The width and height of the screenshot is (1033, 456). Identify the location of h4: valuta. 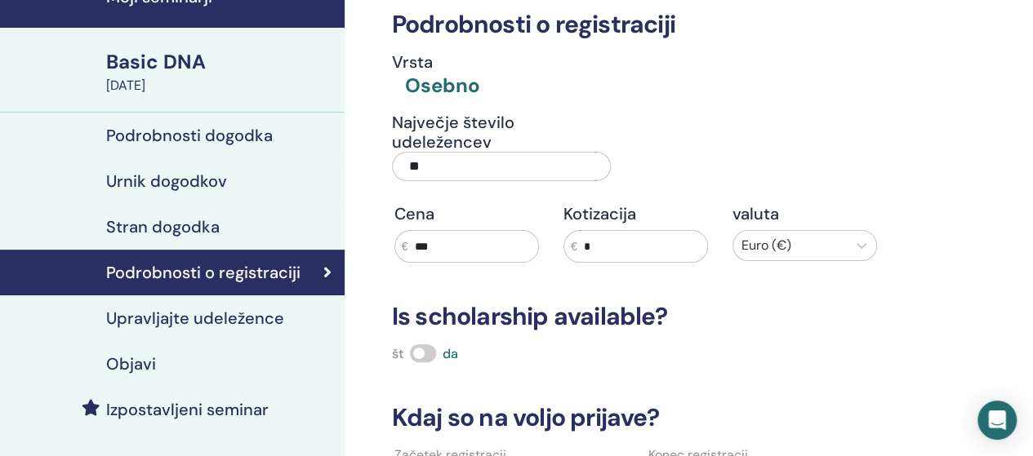
(804, 214).